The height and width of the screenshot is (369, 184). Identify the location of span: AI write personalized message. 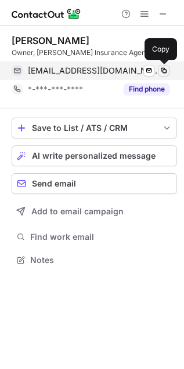
(93, 156).